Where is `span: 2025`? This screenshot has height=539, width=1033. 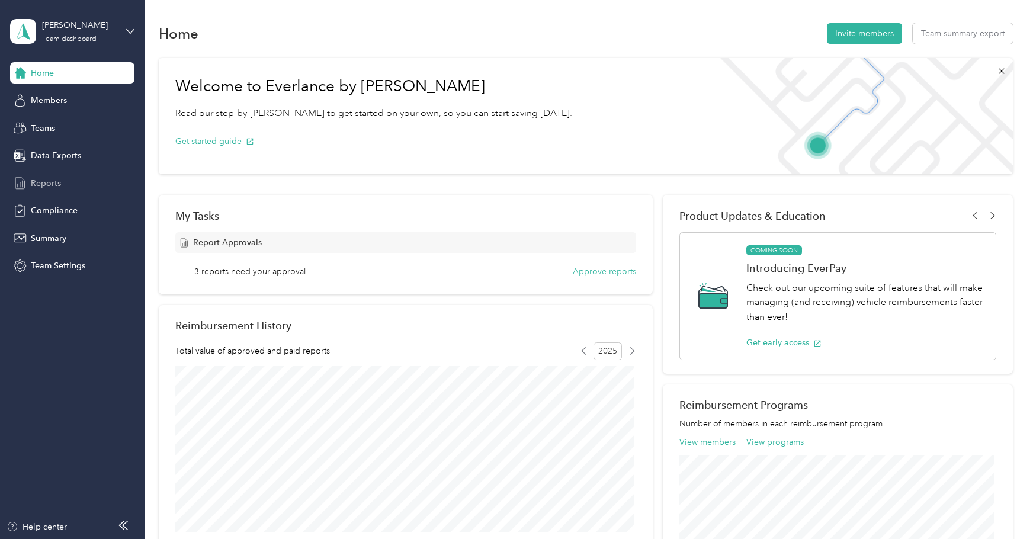 span: 2025 is located at coordinates (608, 351).